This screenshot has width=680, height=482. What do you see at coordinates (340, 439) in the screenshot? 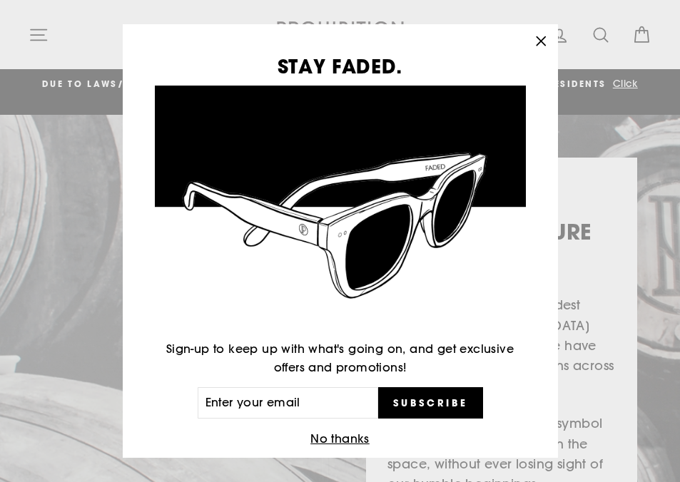
I see `button: No thanks` at bounding box center [340, 439].